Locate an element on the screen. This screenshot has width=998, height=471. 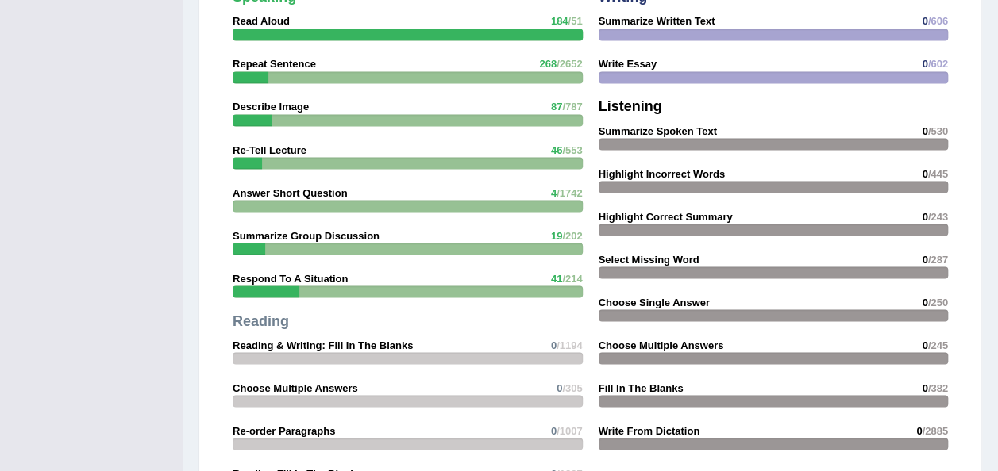
span: /382 is located at coordinates (937, 387).